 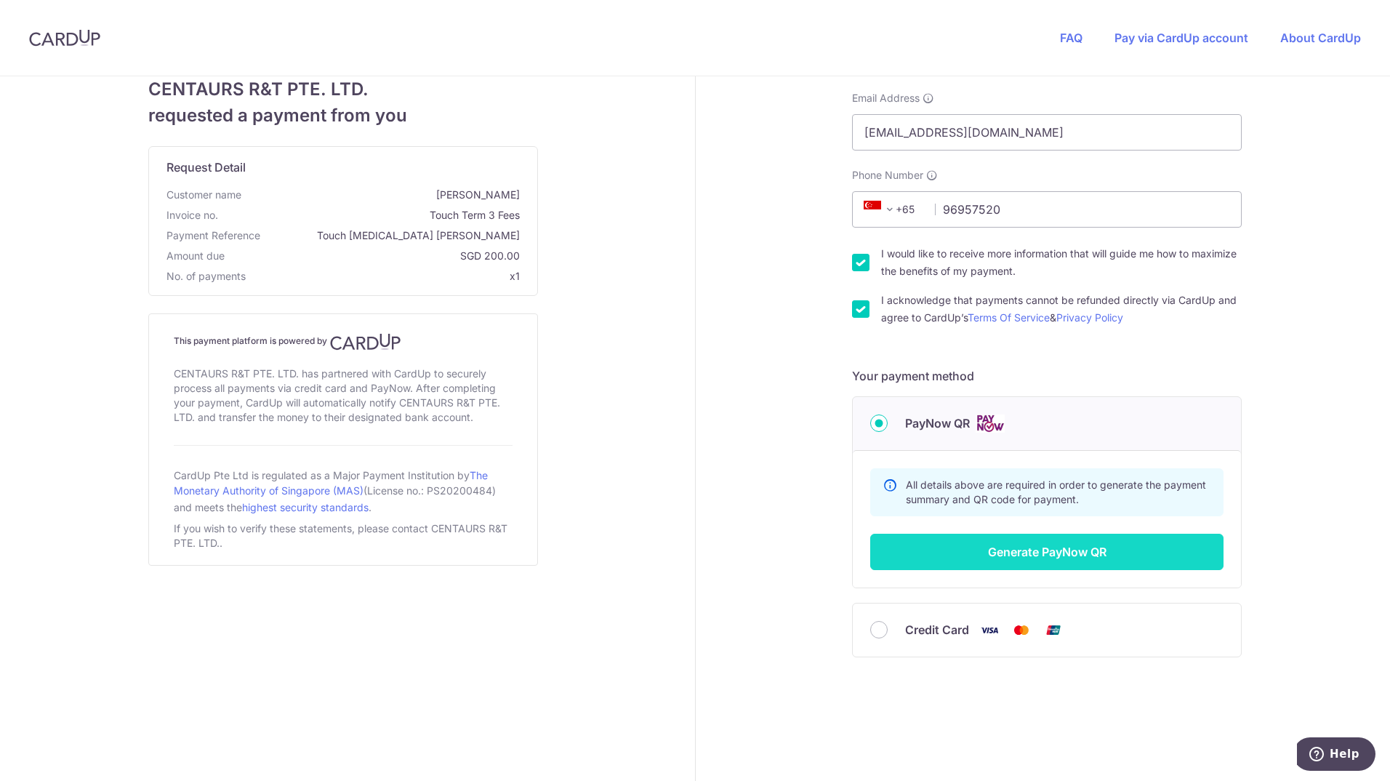 I want to click on span: SGD 200.00, so click(x=375, y=256).